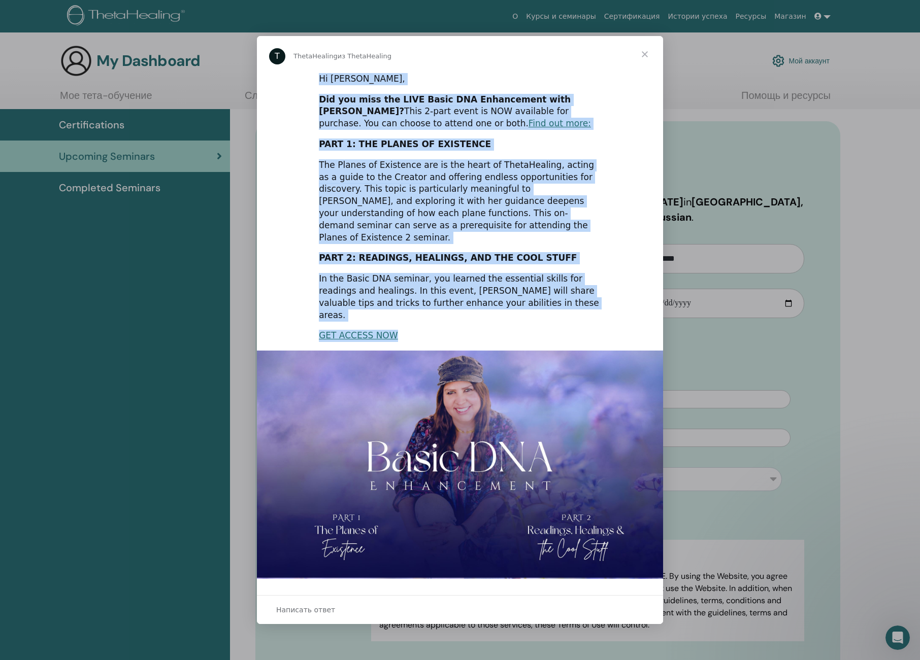  I want to click on span: Закрыть, so click(644, 54).